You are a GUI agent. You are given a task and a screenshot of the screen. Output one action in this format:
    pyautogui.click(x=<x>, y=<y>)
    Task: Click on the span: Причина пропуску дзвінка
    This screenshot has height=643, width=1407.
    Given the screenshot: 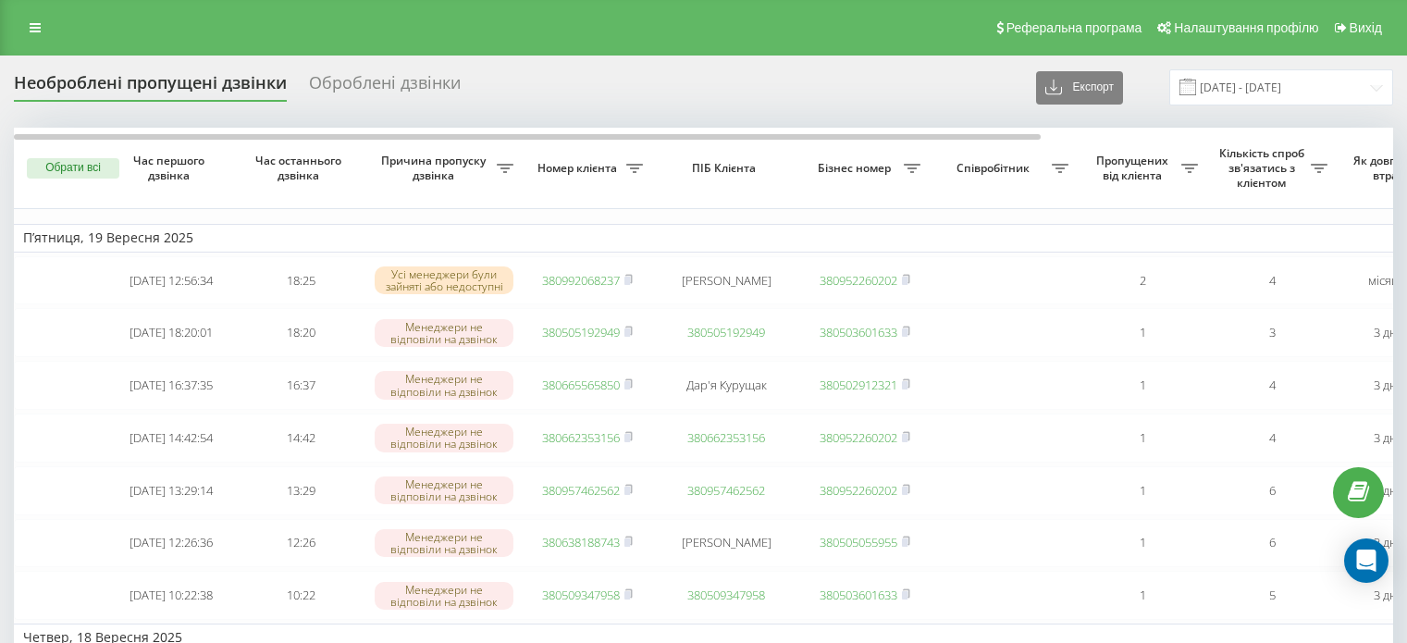 What is the action you would take?
    pyautogui.click(x=436, y=167)
    